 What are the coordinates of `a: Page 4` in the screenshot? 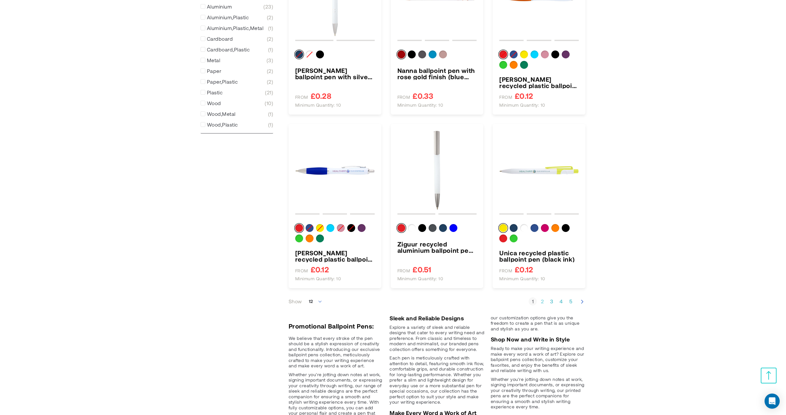 It's located at (561, 301).